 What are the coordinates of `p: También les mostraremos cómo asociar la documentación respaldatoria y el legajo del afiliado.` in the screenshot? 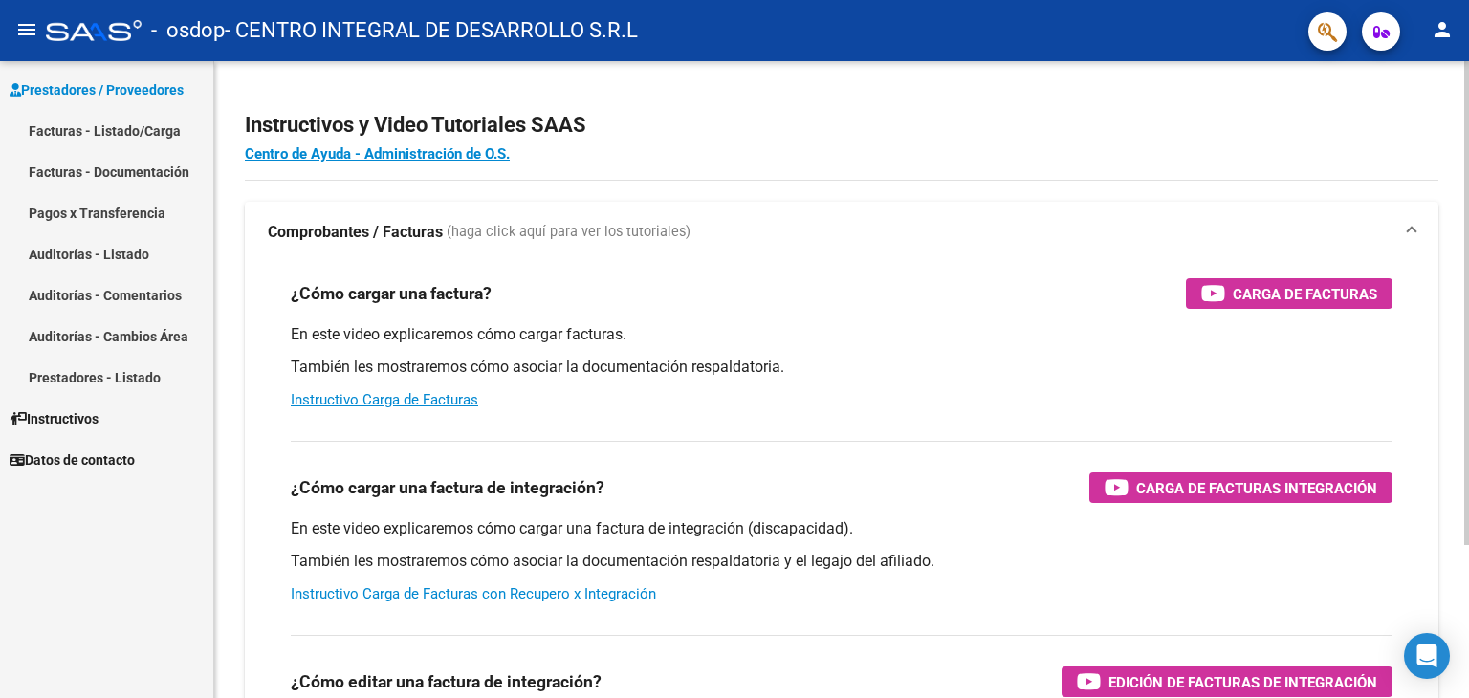 It's located at (842, 561).